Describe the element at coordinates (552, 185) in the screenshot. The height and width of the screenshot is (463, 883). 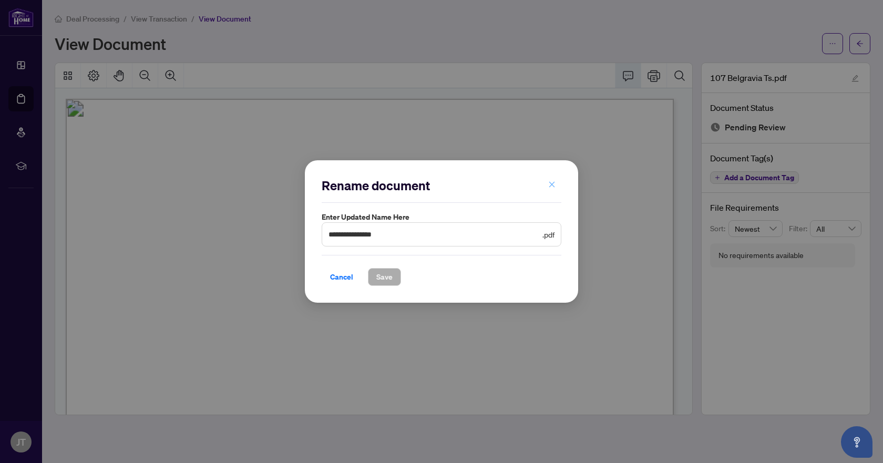
I see `span: close` at that location.